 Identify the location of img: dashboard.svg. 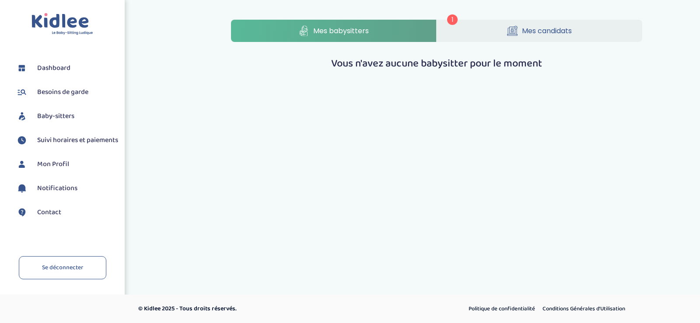
(22, 68).